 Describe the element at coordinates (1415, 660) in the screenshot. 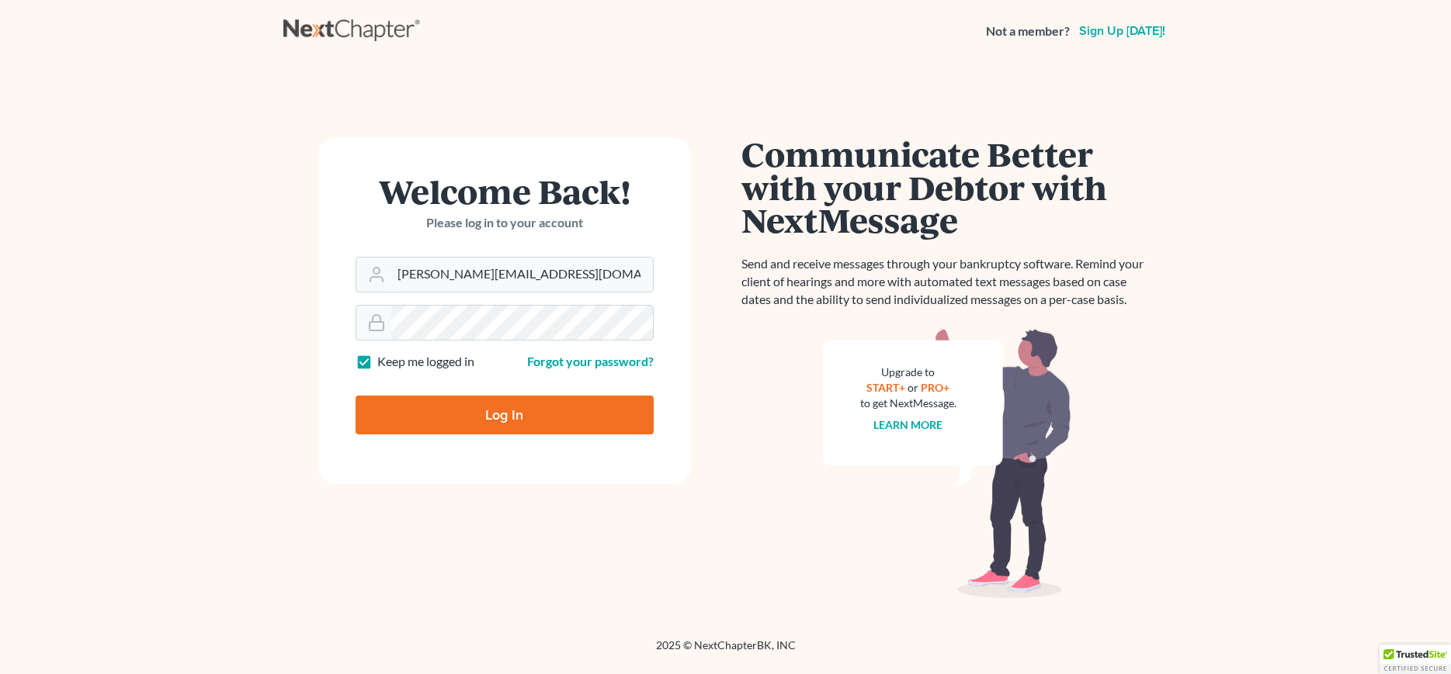

I see `div: TrustedSite Certified` at that location.